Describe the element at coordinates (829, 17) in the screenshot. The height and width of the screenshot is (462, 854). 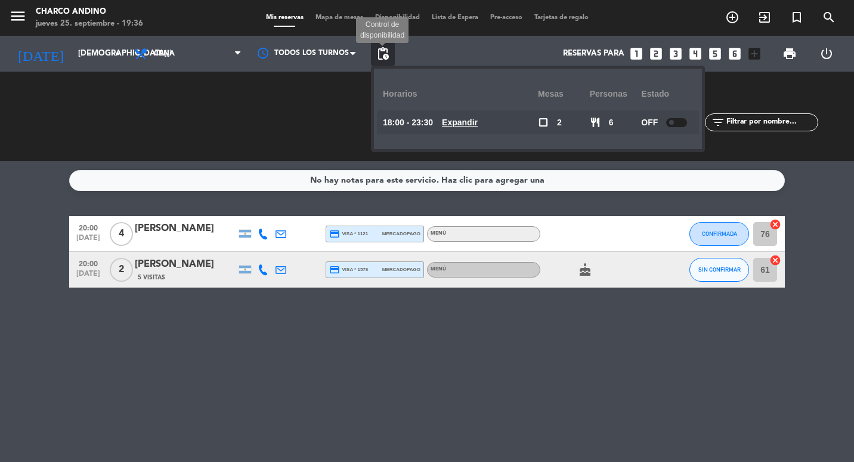
I see `i: search` at that location.